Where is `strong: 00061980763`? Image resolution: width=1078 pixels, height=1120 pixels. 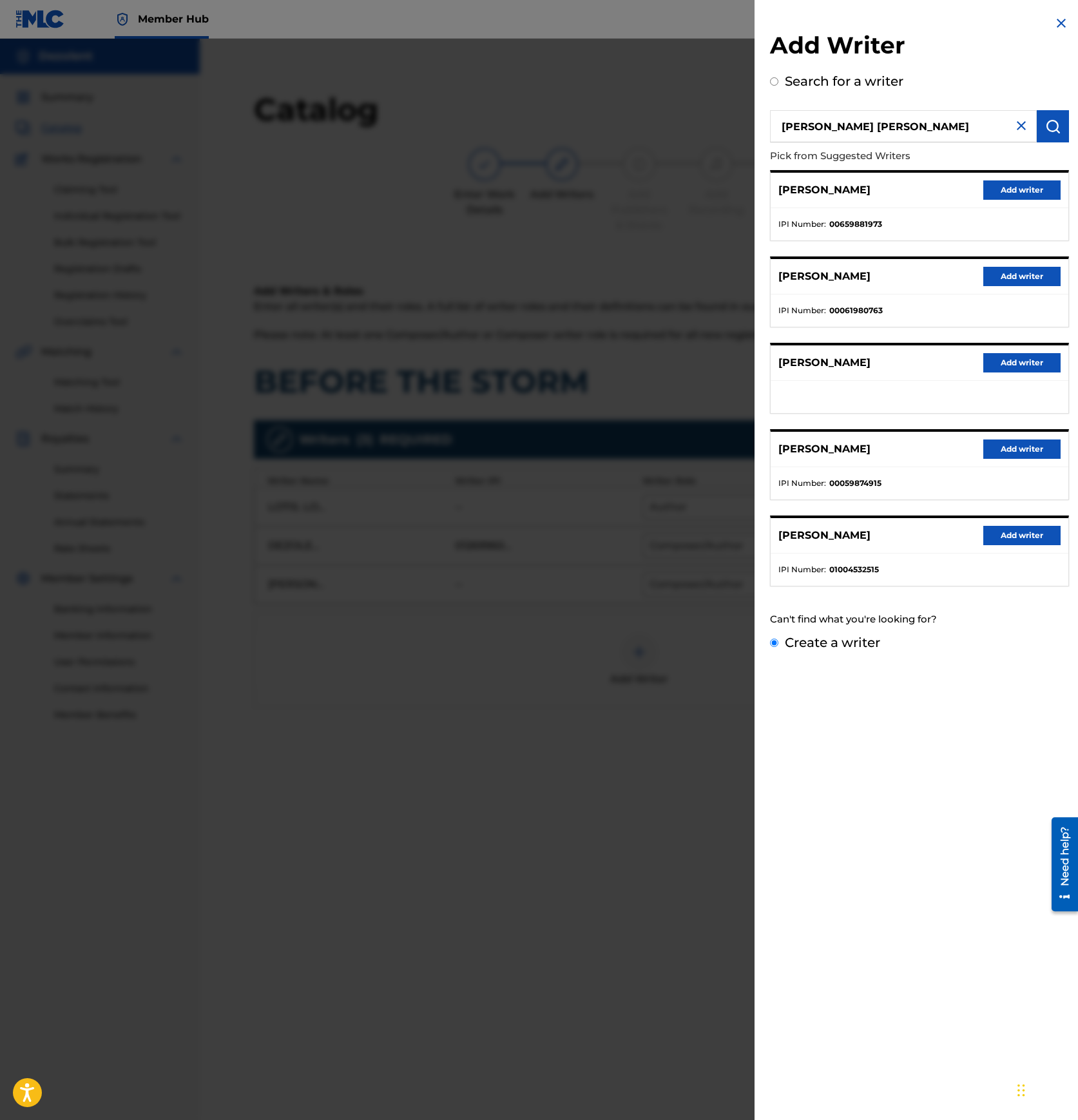 strong: 00061980763 is located at coordinates (856, 311).